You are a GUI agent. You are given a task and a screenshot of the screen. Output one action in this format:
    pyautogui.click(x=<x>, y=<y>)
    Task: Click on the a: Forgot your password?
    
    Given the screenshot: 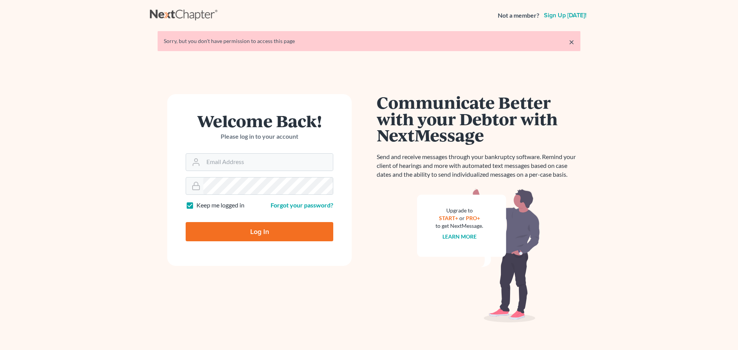 What is the action you would take?
    pyautogui.click(x=302, y=205)
    